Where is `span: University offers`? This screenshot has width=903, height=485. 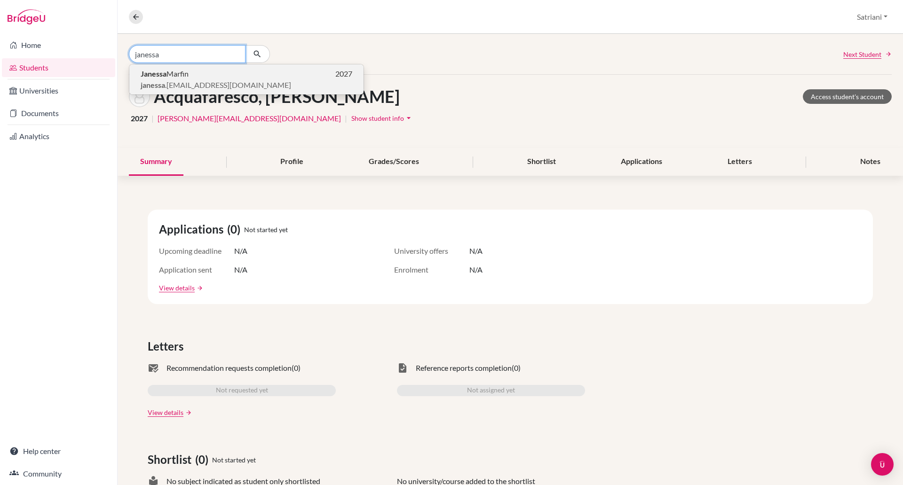
span: University offers is located at coordinates (432, 251).